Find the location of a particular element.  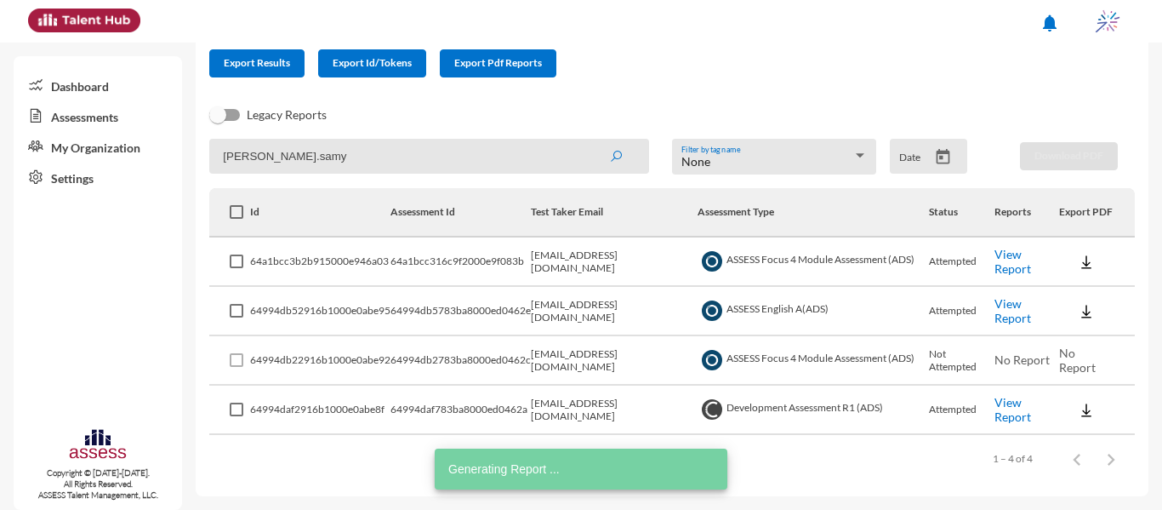

td: 64994db52916b1000e0abe95 is located at coordinates (320, 311).